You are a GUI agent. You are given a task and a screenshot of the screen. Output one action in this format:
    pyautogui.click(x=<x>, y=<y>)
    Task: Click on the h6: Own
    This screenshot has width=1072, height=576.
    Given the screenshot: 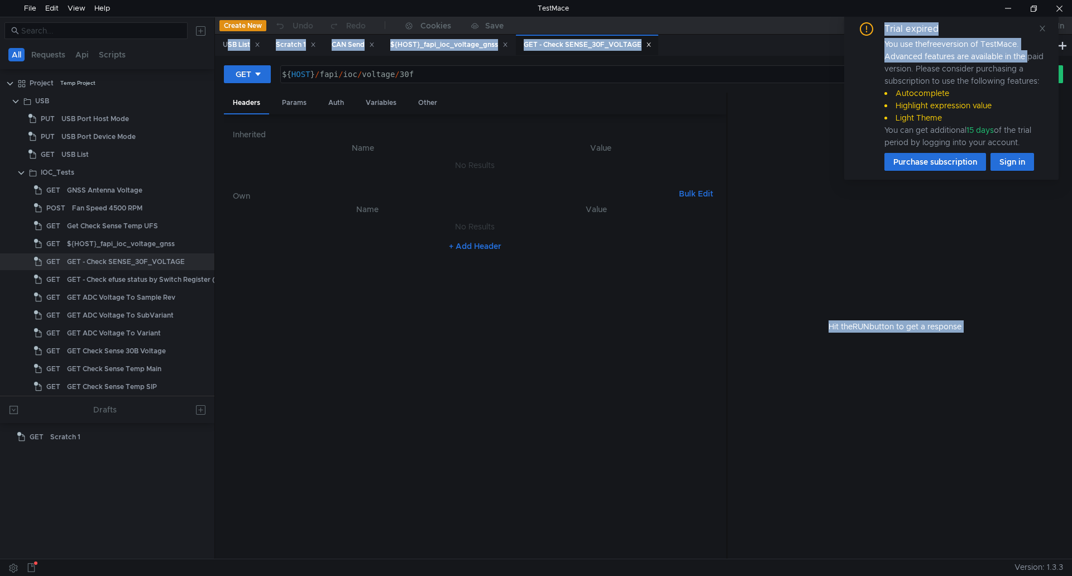 What is the action you would take?
    pyautogui.click(x=453, y=196)
    